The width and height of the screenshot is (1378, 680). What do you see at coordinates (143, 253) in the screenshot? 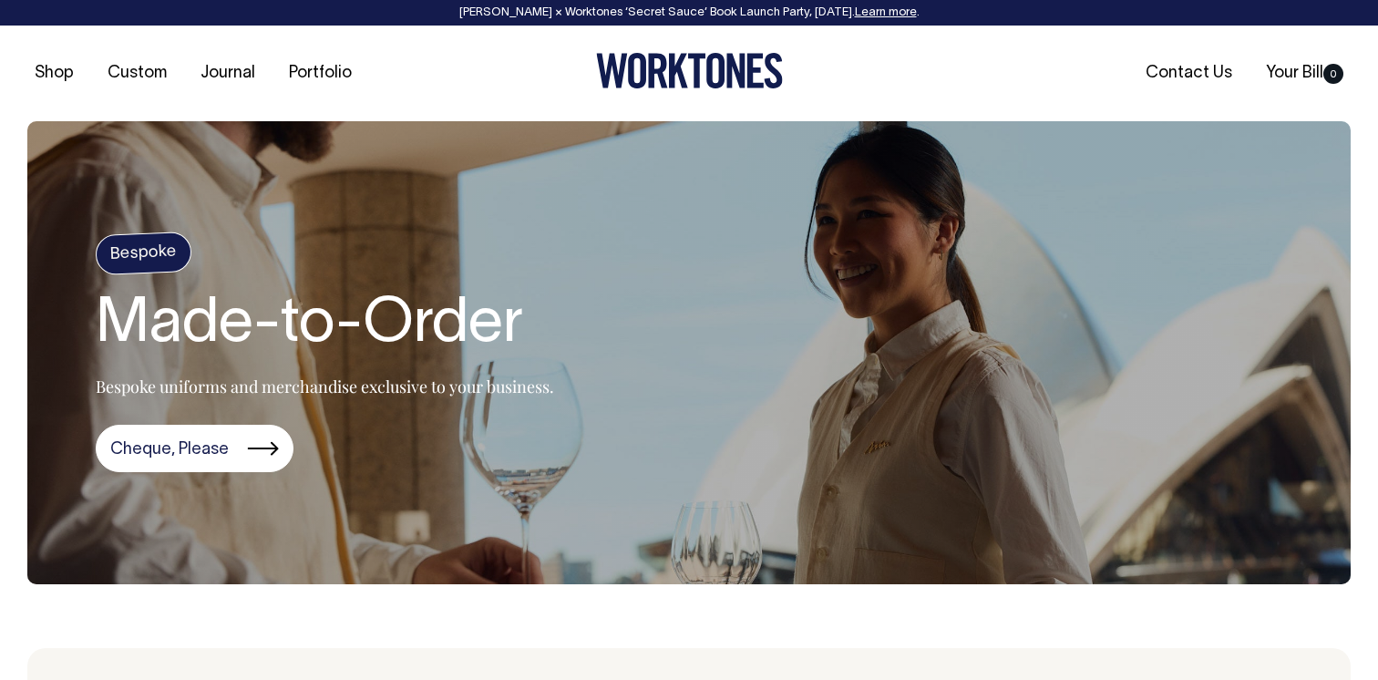
I see `h4: Bespoke` at bounding box center [143, 253].